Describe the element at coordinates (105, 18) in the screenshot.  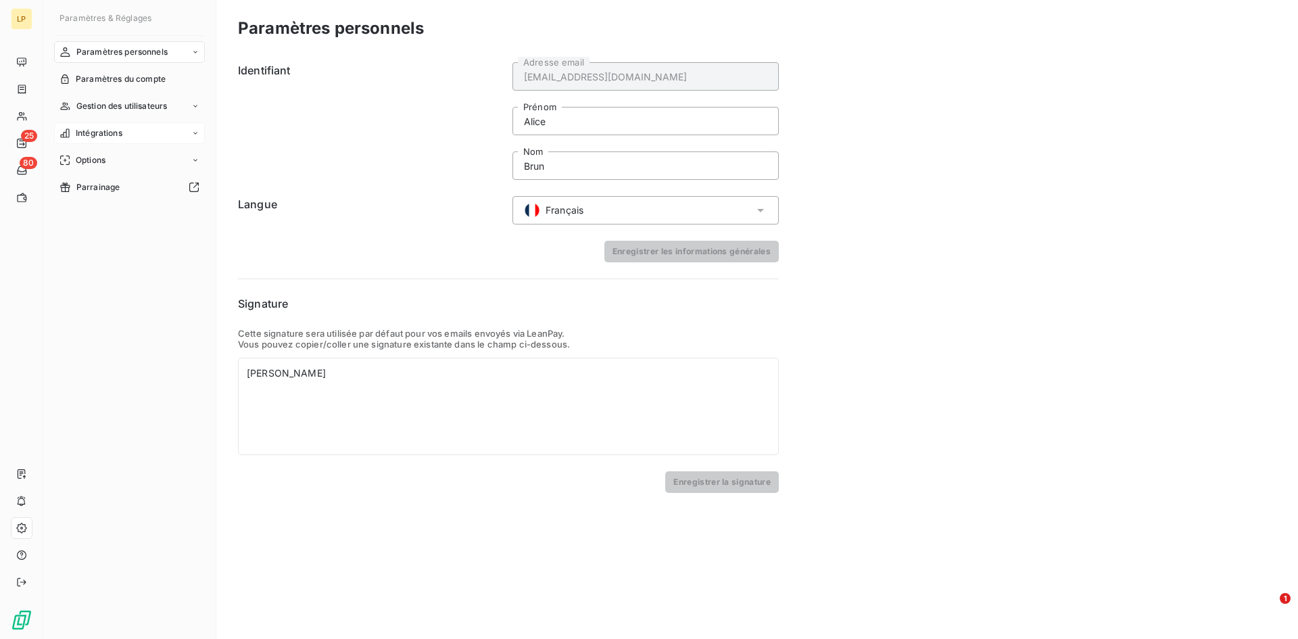
I see `span: Paramètres & Réglages` at that location.